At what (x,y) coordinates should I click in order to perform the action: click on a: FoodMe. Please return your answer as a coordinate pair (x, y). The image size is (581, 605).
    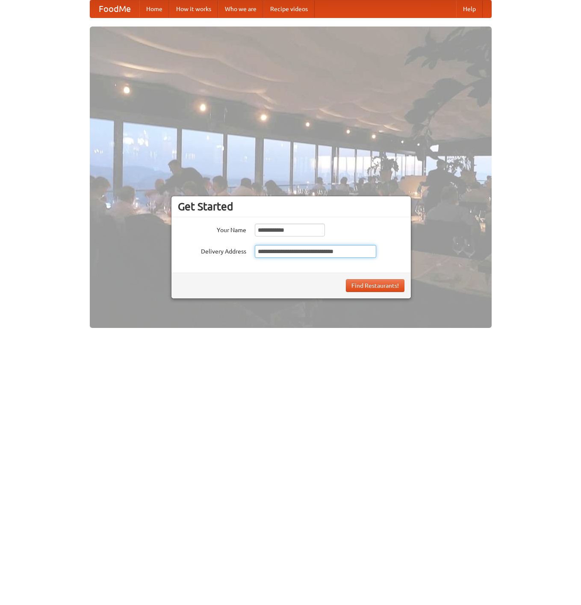
    Looking at the image, I should click on (115, 9).